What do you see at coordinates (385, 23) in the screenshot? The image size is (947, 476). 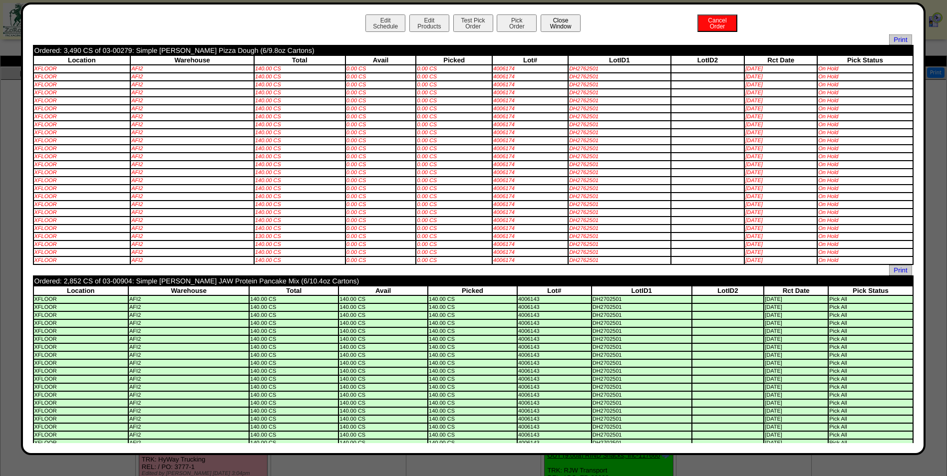 I see `button: EditSchedule` at bounding box center [385, 23].